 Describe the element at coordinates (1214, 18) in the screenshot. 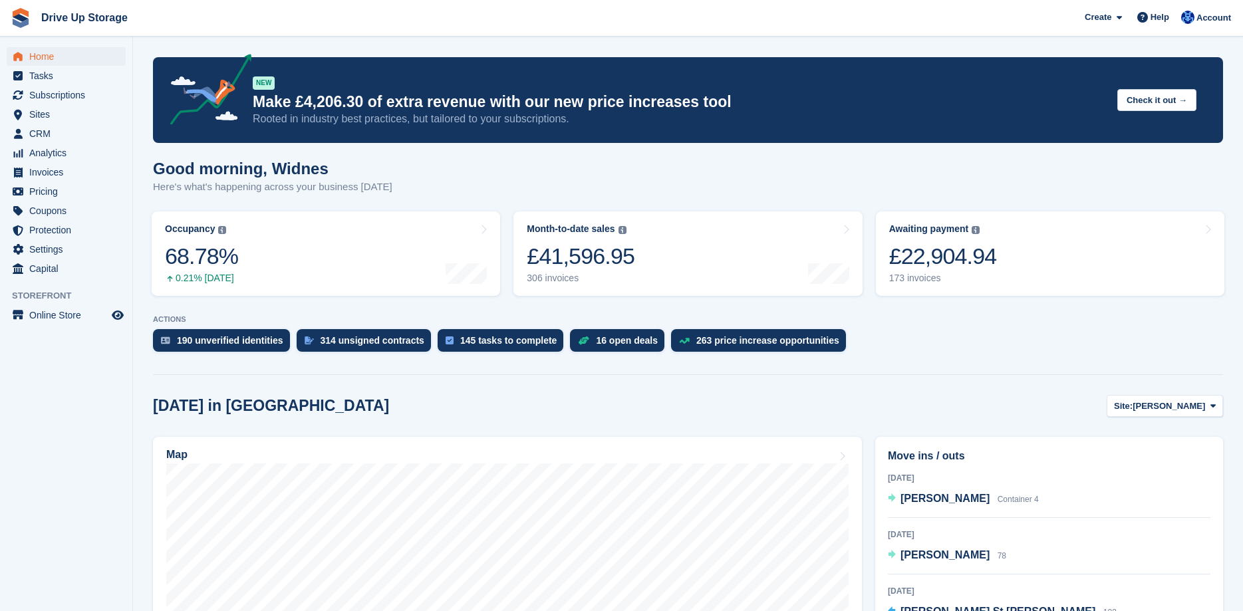

I see `span: Account` at that location.